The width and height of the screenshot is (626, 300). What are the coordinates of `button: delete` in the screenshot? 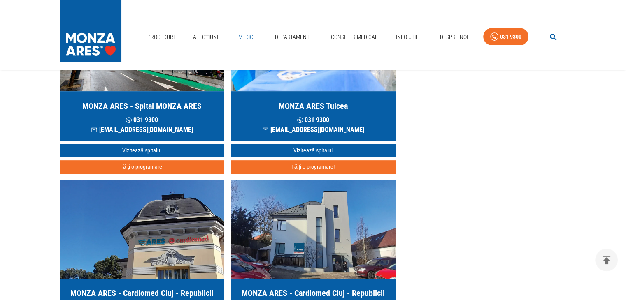 It's located at (606, 260).